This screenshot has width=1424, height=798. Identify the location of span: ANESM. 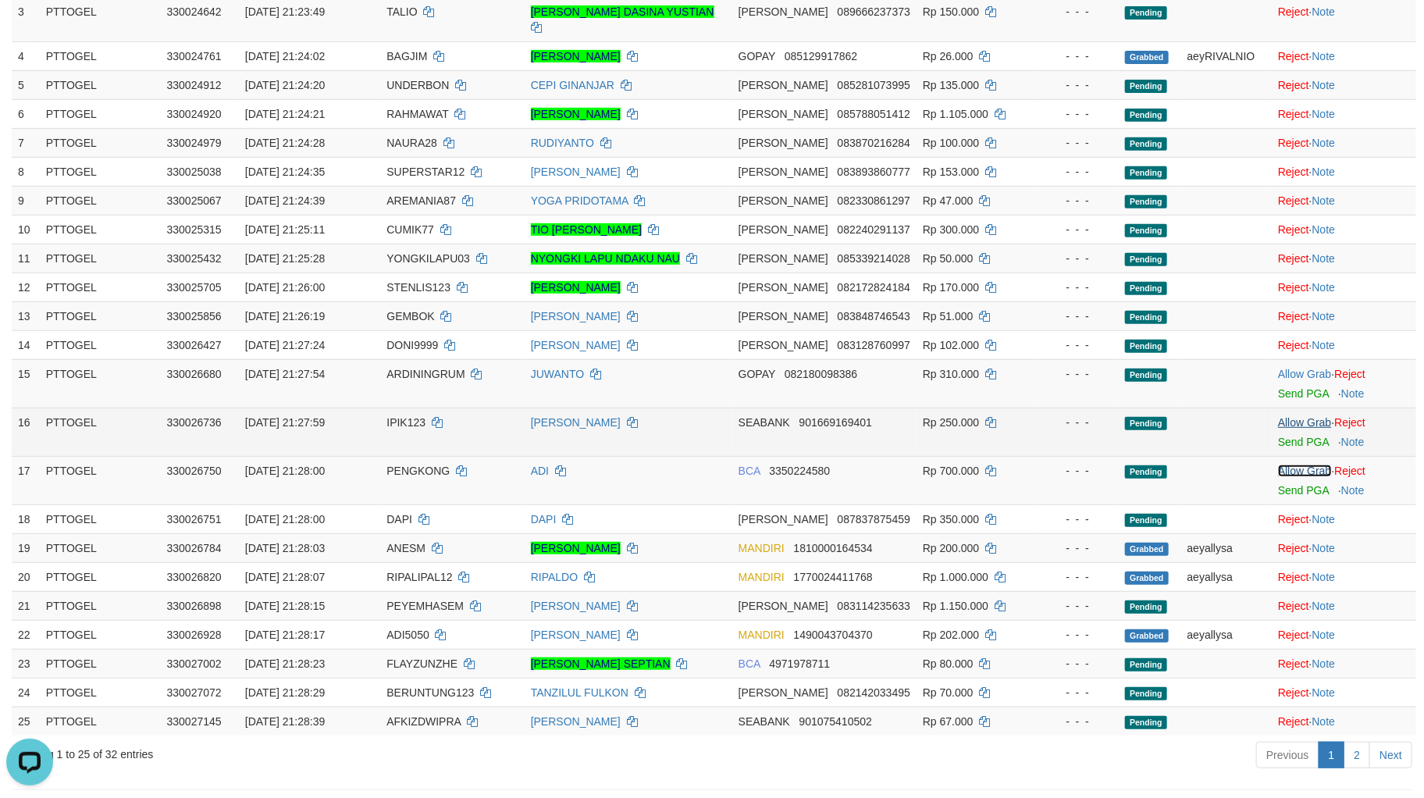
(406, 548).